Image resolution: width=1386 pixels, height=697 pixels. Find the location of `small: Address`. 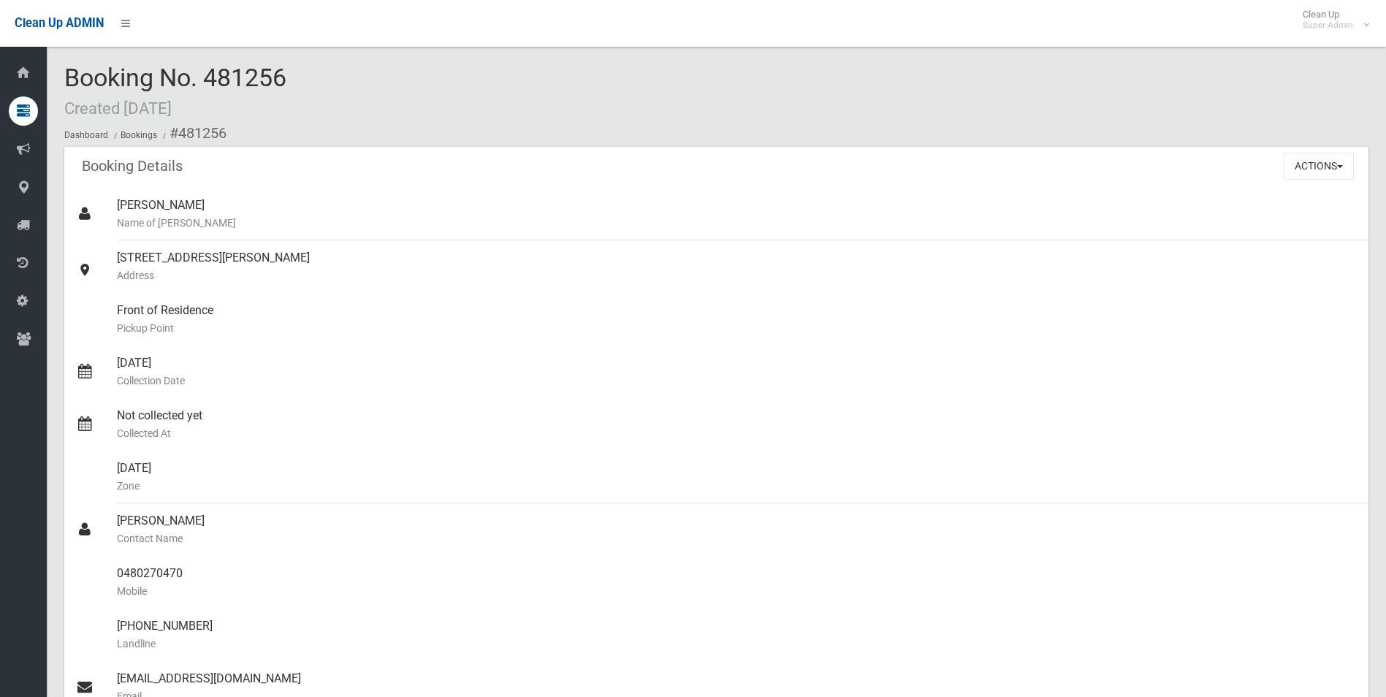

small: Address is located at coordinates (736, 275).